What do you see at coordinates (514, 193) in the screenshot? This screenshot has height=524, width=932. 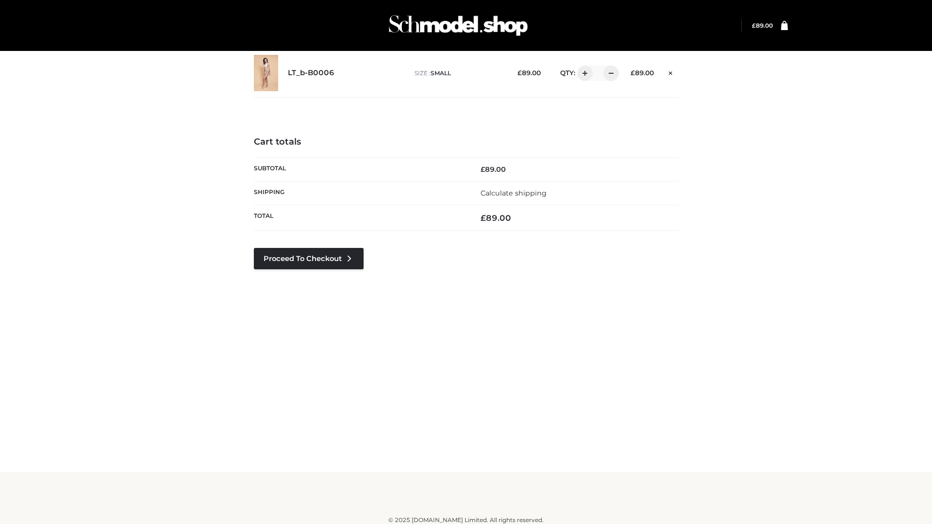 I see `a: Calculate shipping` at bounding box center [514, 193].